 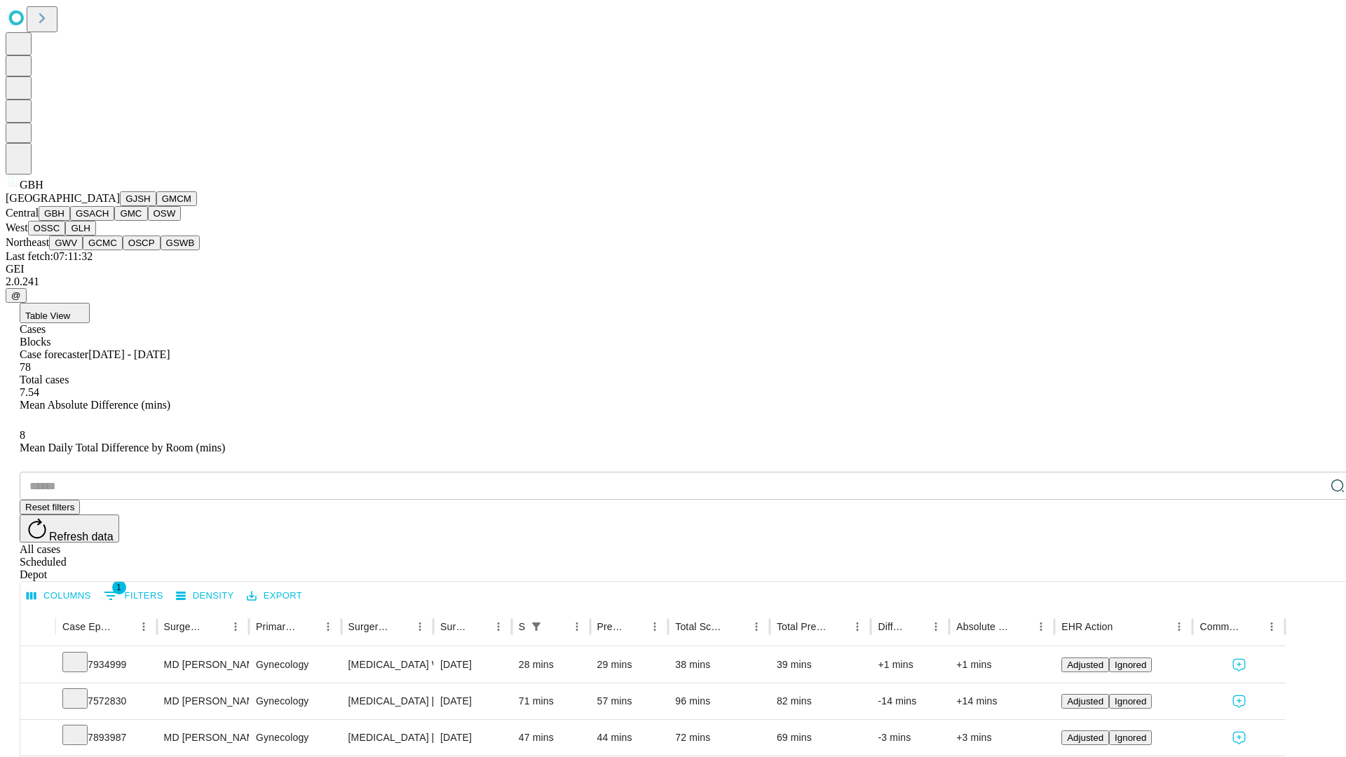 I want to click on div: 96 mins, so click(x=719, y=701).